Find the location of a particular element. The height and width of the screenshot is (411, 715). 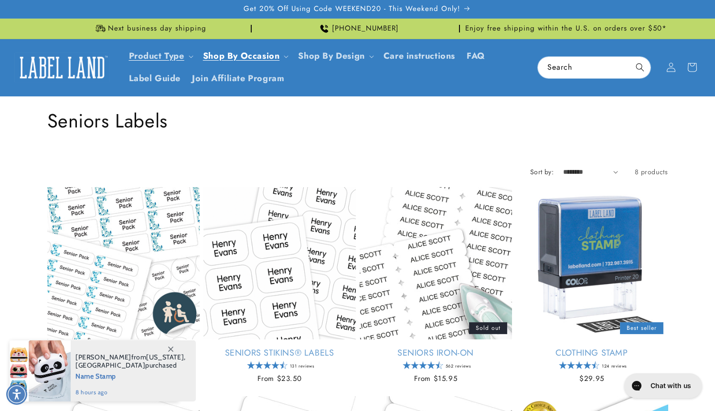

a: Join Affiliate Program is located at coordinates (238, 78).